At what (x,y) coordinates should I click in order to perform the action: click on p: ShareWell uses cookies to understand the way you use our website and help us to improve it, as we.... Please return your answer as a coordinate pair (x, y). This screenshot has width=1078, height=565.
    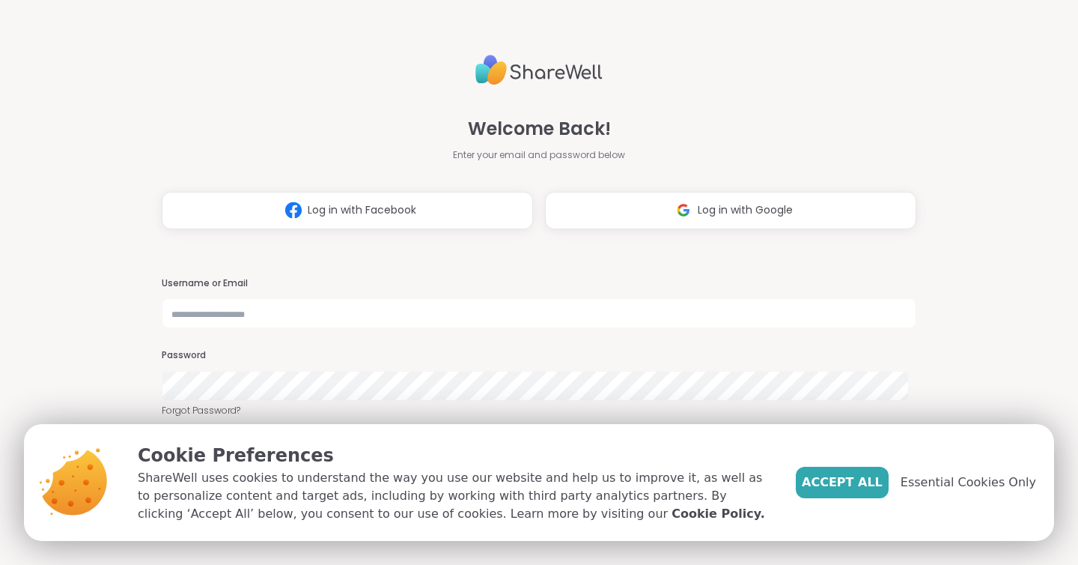
    Looking at the image, I should click on (455, 496).